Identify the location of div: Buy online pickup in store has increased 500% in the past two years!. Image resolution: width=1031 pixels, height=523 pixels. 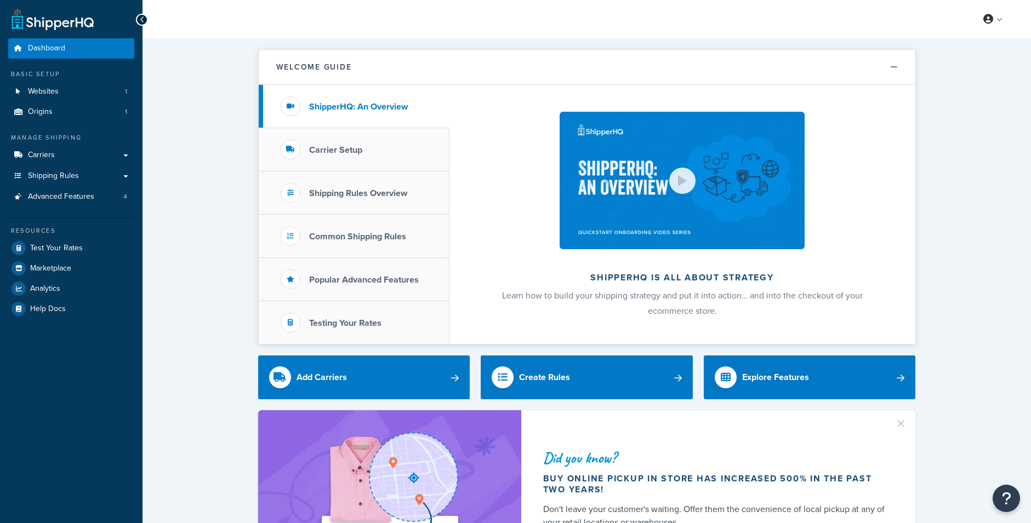
(716, 484).